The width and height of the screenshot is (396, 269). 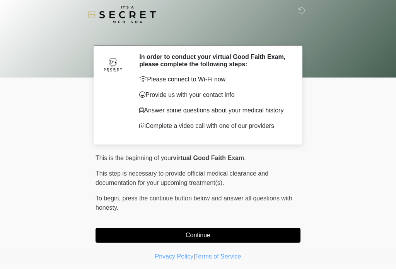 What do you see at coordinates (214, 110) in the screenshot?
I see `p: Answer some questions about your medical history` at bounding box center [214, 110].